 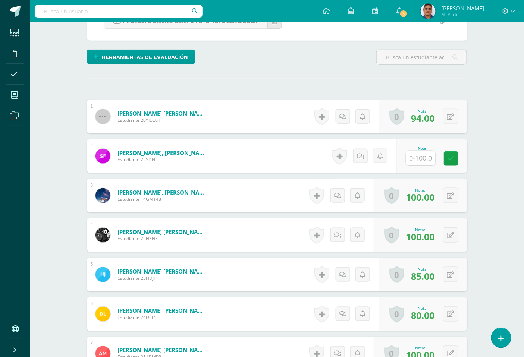 What do you see at coordinates (103, 314) in the screenshot?
I see `img: 241c364da67f439fd05b6f5b85b572cf.png` at bounding box center [103, 314].